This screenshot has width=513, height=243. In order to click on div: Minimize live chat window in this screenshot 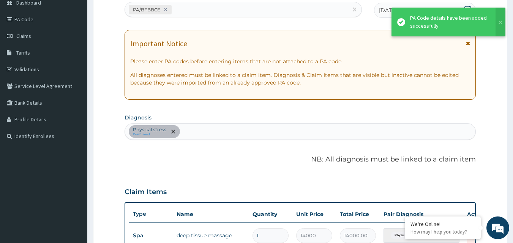, I will do `click(134, 13)`.